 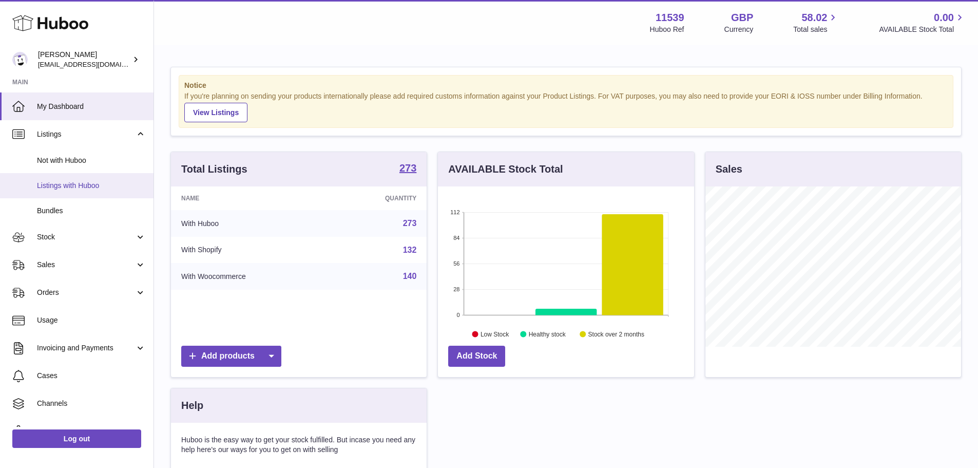 What do you see at coordinates (505, 169) in the screenshot?
I see `h3: AVAILABLE Stock Total` at bounding box center [505, 169].